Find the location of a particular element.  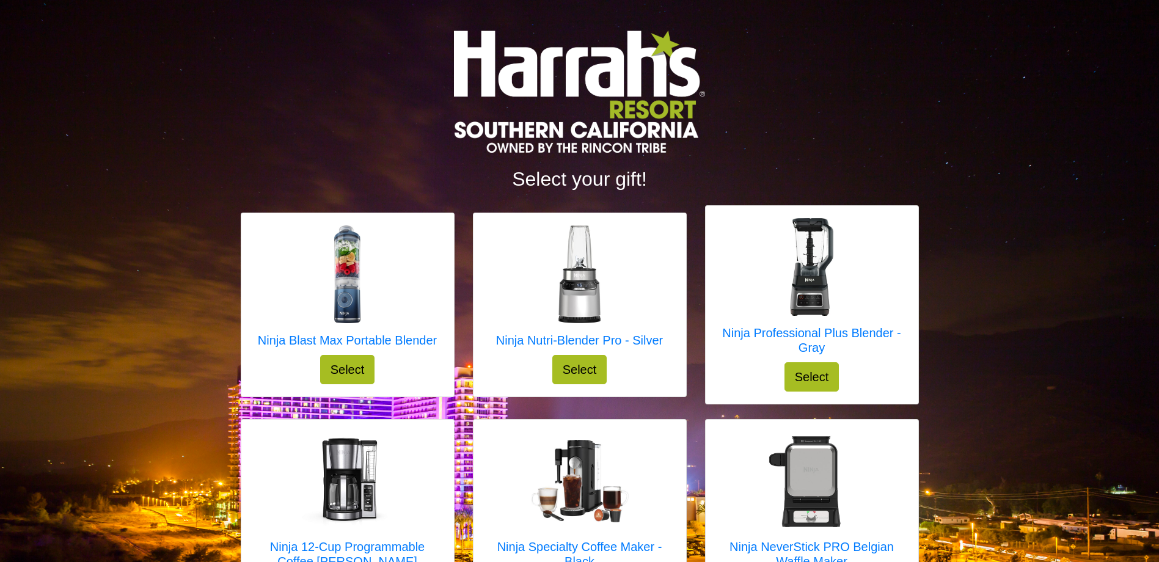

img: Ninja Specialty Coffee Maker - Black is located at coordinates (580, 481).